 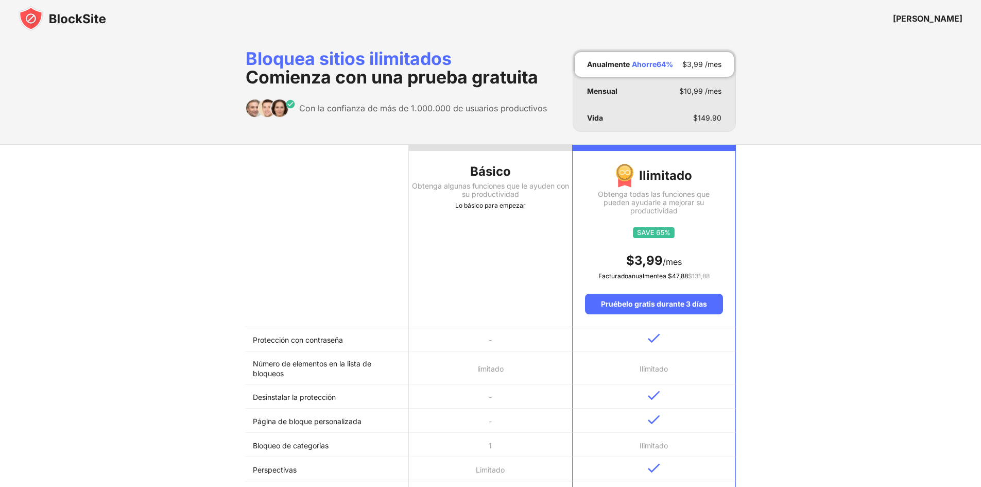 What do you see at coordinates (649, 260) in the screenshot?
I see `font: 3,99` at bounding box center [649, 260].